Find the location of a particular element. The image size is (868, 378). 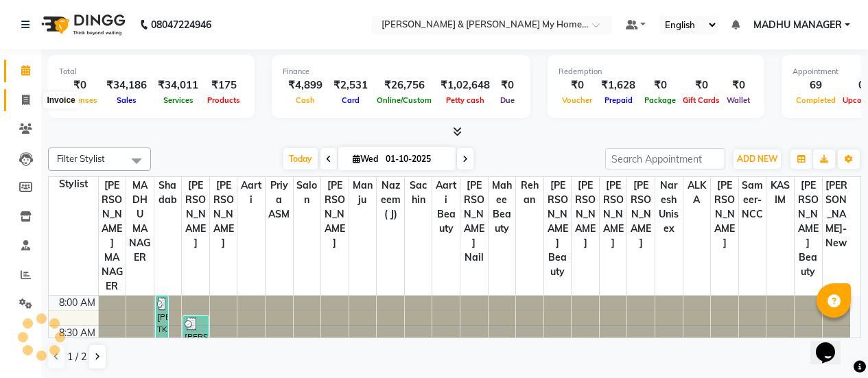

span: Petty cash is located at coordinates (465, 100).